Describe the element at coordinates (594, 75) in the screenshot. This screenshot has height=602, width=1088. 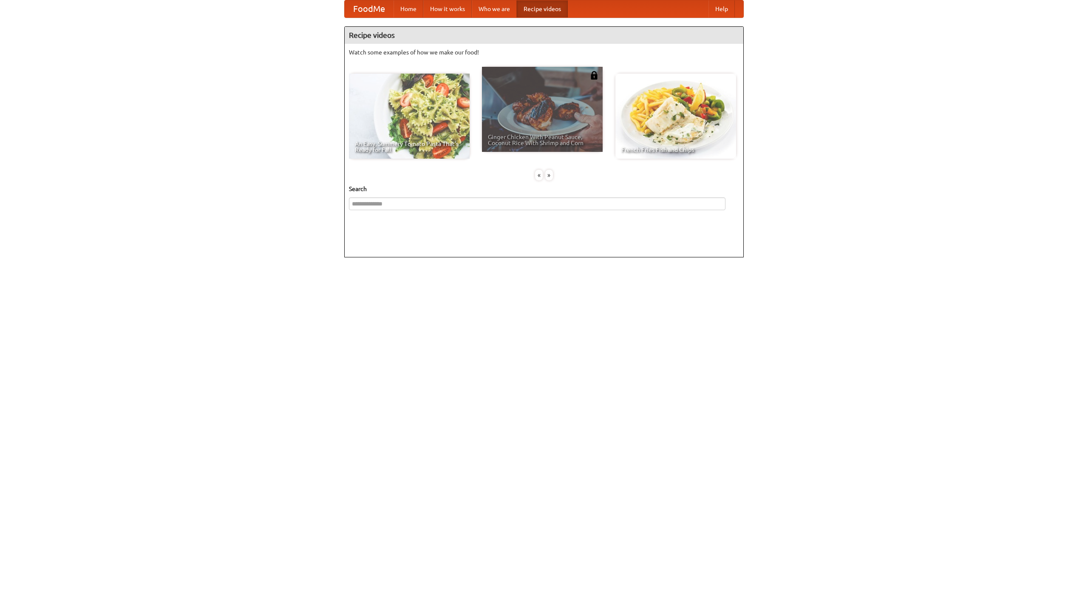
I see `img: 483408.png` at that location.